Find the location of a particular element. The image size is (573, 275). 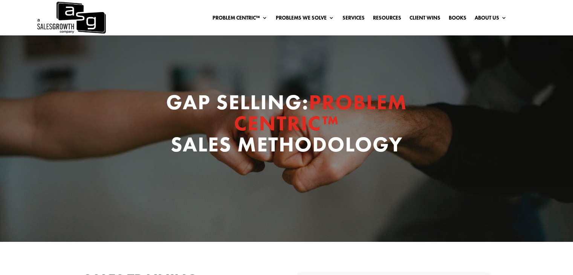

a: About Us is located at coordinates (491, 19).